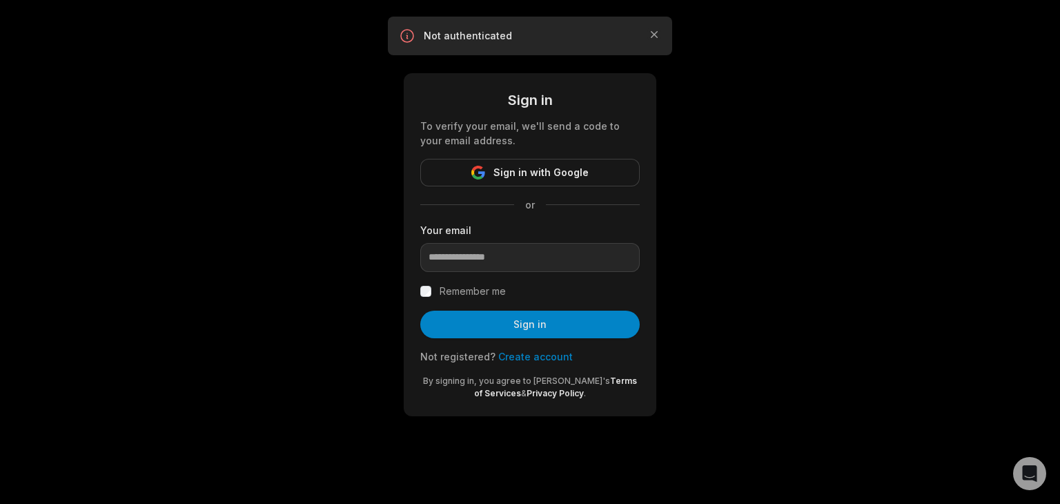 This screenshot has height=504, width=1060. What do you see at coordinates (530, 133) in the screenshot?
I see `div: To verify your email, we'll send a code to your email address.` at bounding box center [530, 133].